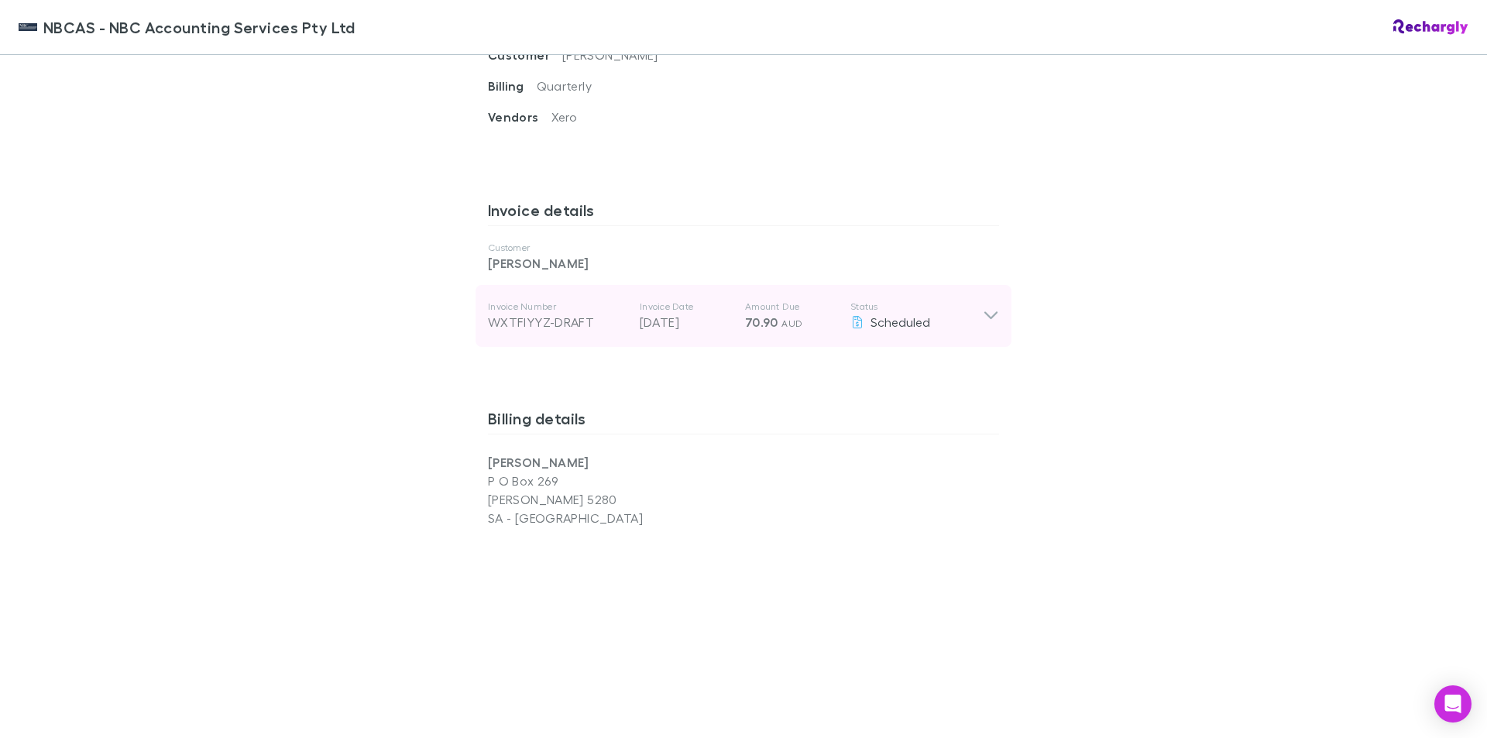 The height and width of the screenshot is (738, 1487). I want to click on h3: Invoice details, so click(744, 213).